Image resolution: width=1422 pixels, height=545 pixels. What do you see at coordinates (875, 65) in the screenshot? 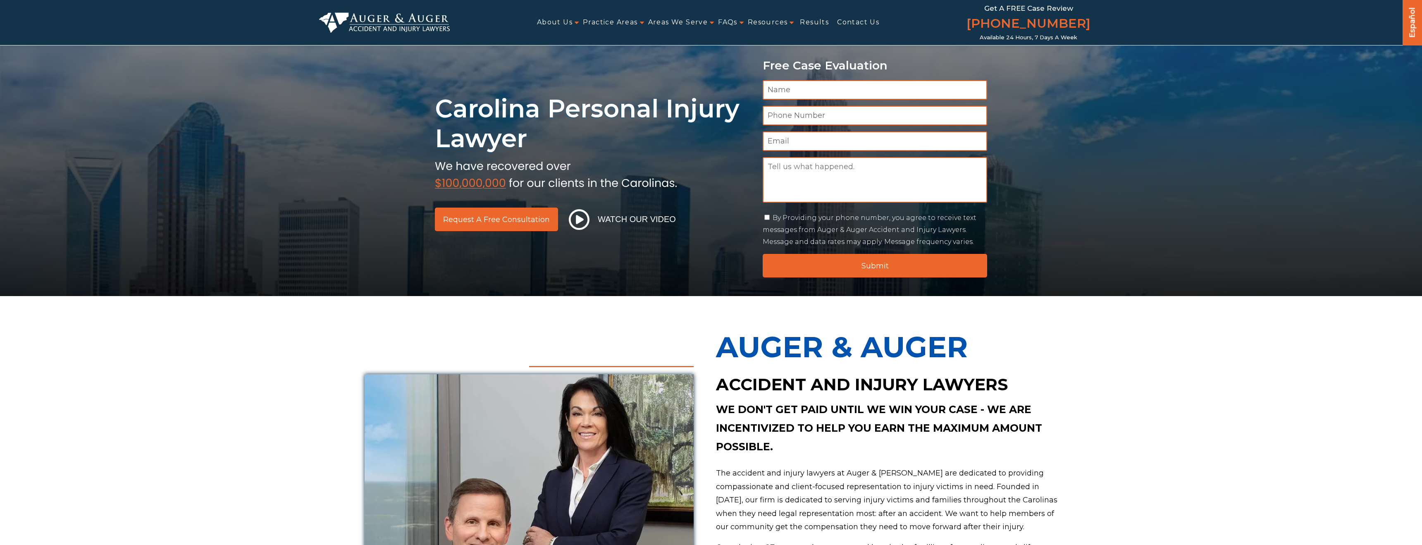
I see `p: Free Case Evaluation` at bounding box center [875, 65].